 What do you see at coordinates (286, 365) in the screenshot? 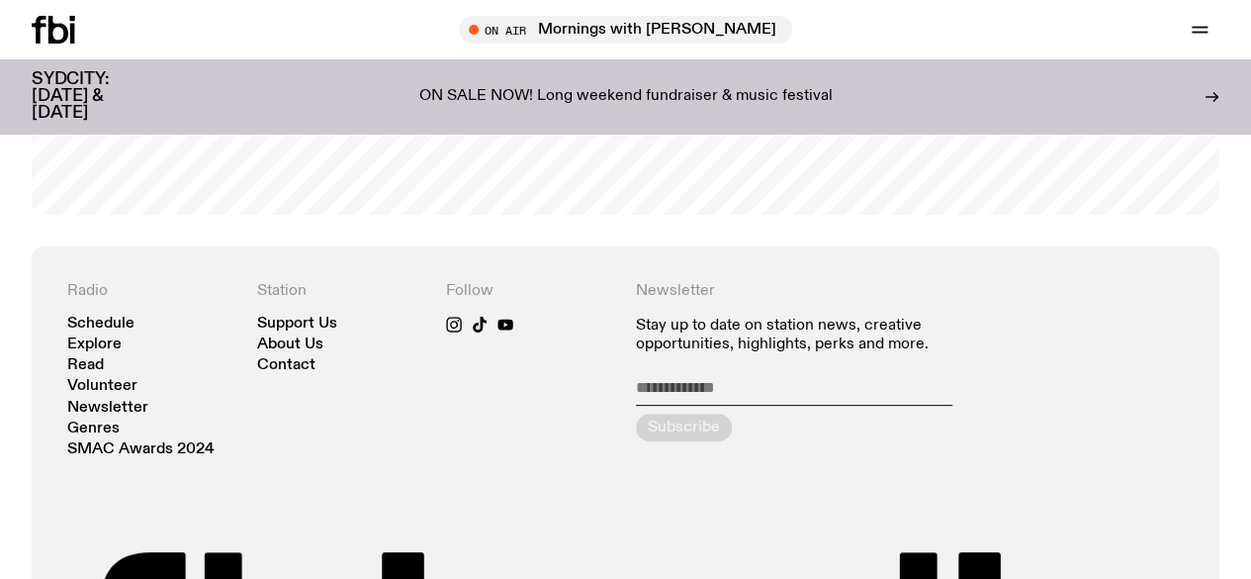
I see `a: Contact` at bounding box center [286, 365].